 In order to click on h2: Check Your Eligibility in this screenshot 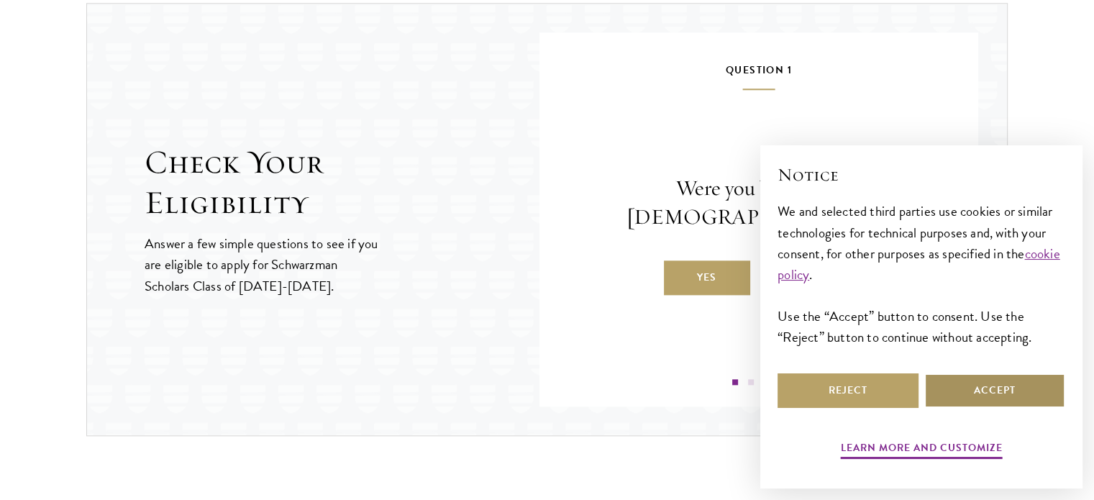, I will do `click(342, 183)`.